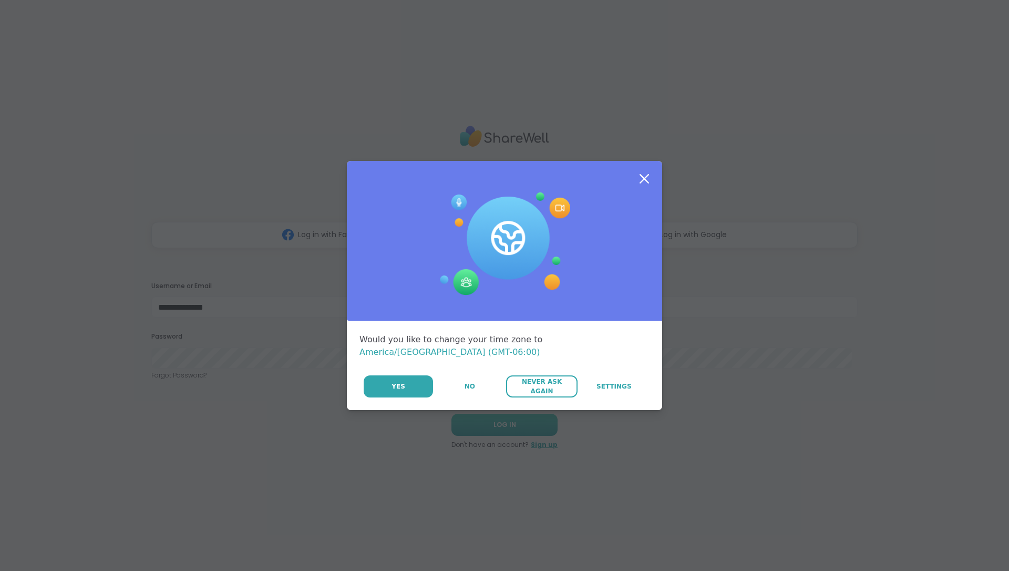 The image size is (1009, 571). Describe the element at coordinates (470, 386) in the screenshot. I see `span: No` at that location.